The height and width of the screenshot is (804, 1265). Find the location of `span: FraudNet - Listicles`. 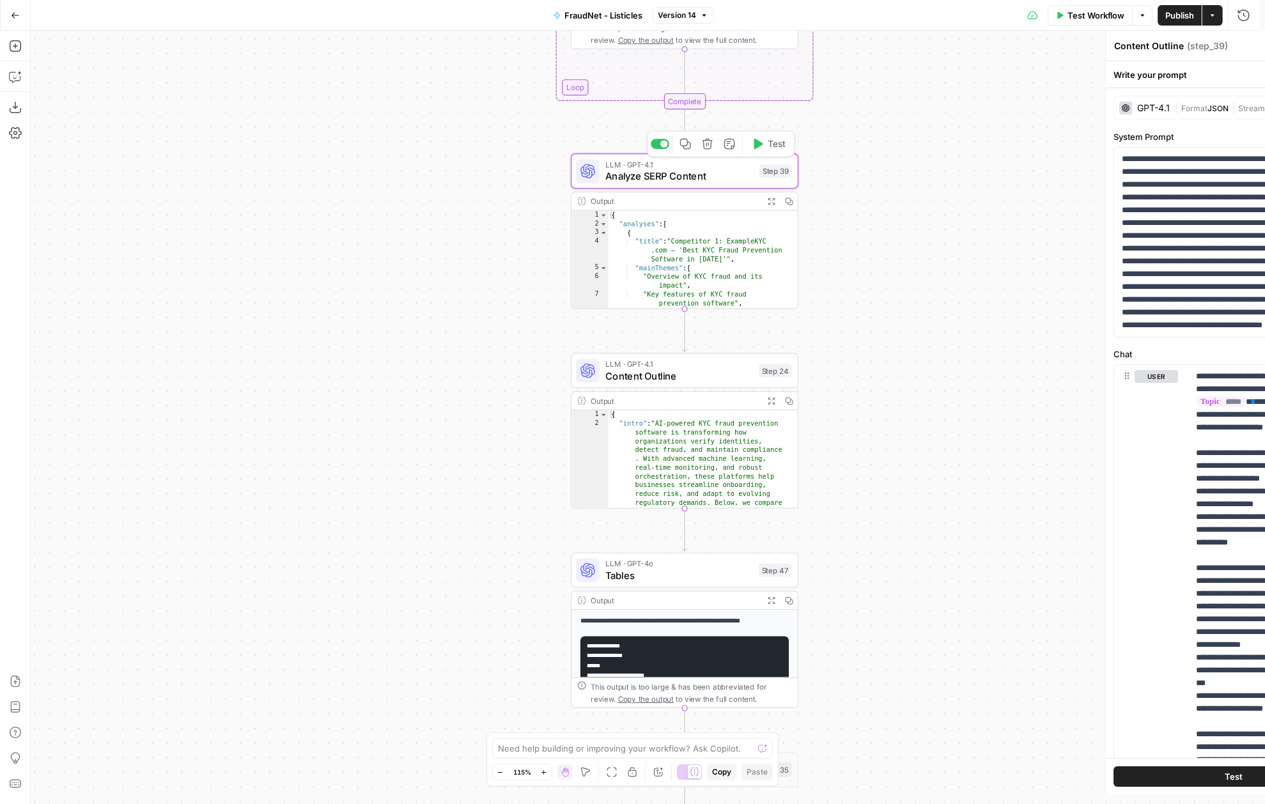

span: FraudNet - Listicles is located at coordinates (603, 15).